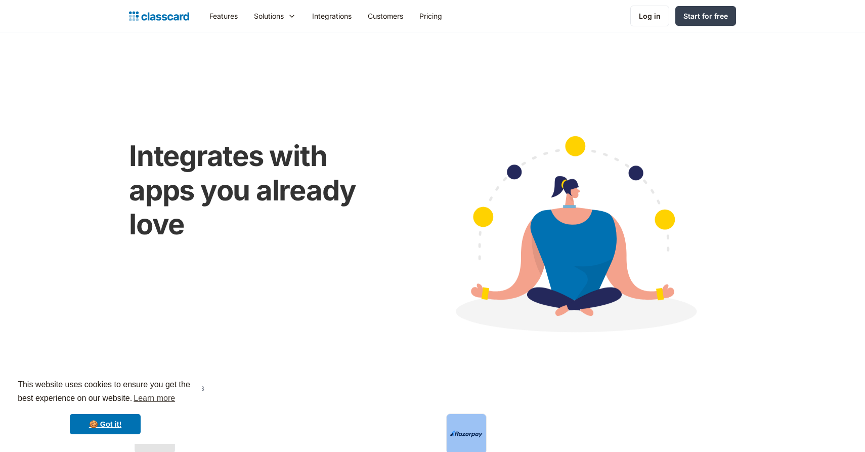 This screenshot has width=865, height=452. Describe the element at coordinates (431, 16) in the screenshot. I see `a: Pricing` at that location.